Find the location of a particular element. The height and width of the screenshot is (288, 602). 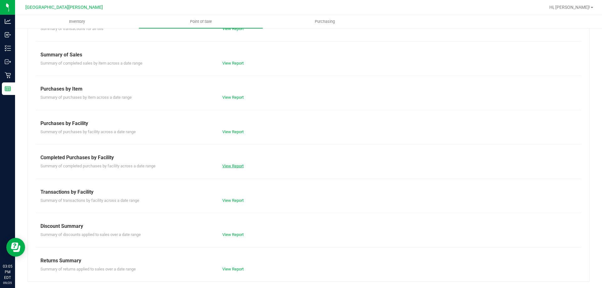

p: 03:05 PM EDT is located at coordinates (8, 272).